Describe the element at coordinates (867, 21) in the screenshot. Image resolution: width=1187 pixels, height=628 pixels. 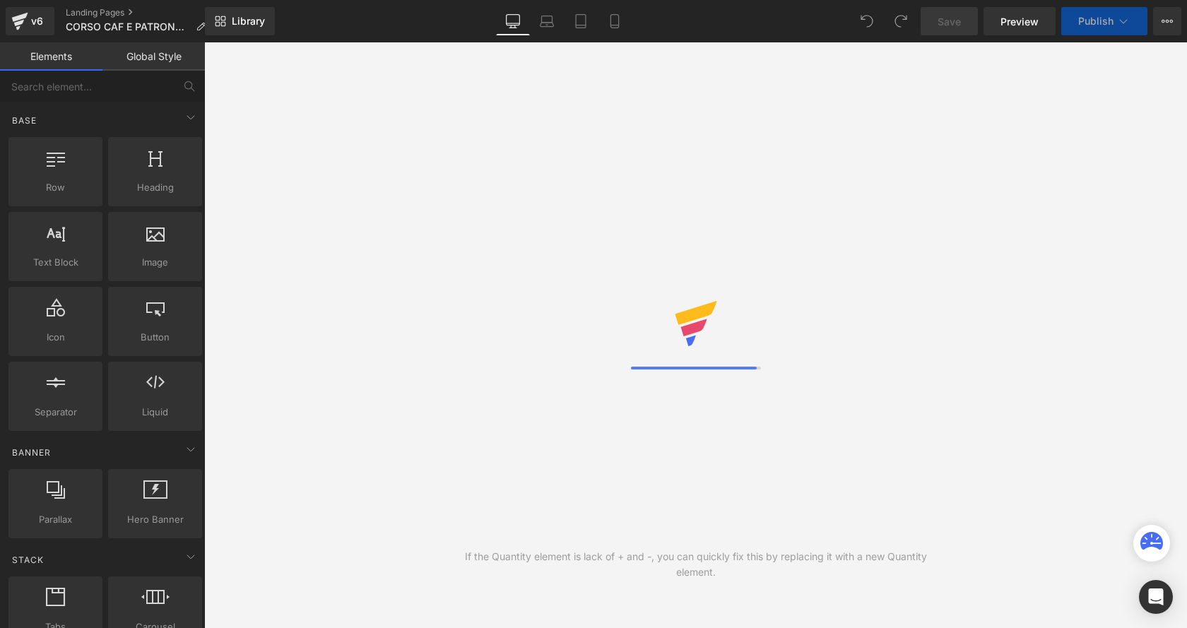
I see `button: Undo` at that location.